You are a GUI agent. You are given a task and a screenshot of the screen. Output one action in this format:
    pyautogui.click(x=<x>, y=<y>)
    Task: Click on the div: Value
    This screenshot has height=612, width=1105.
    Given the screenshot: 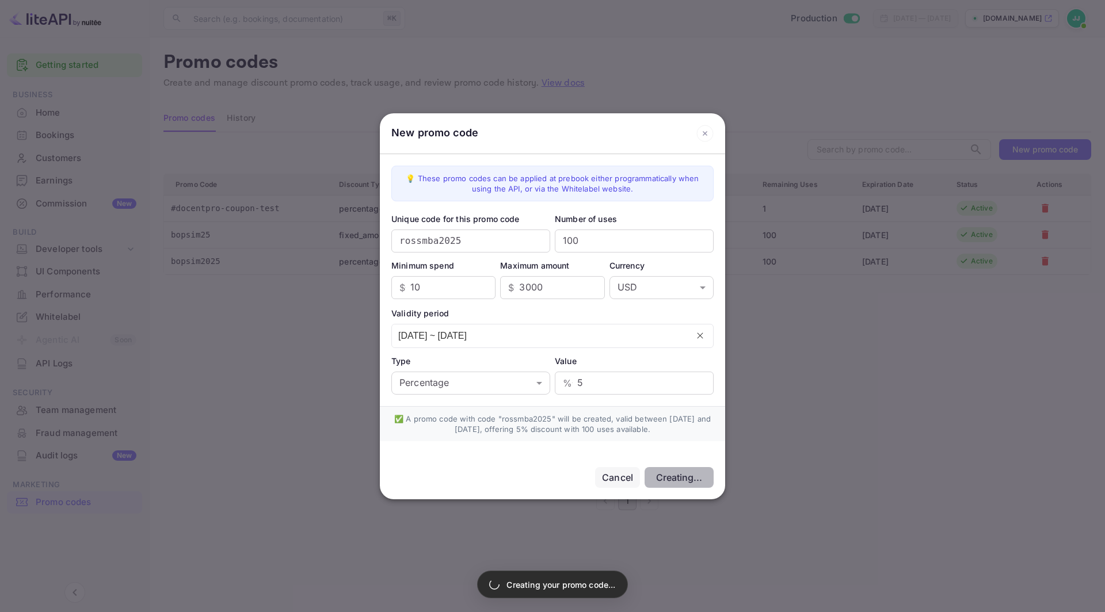 What is the action you would take?
    pyautogui.click(x=634, y=361)
    